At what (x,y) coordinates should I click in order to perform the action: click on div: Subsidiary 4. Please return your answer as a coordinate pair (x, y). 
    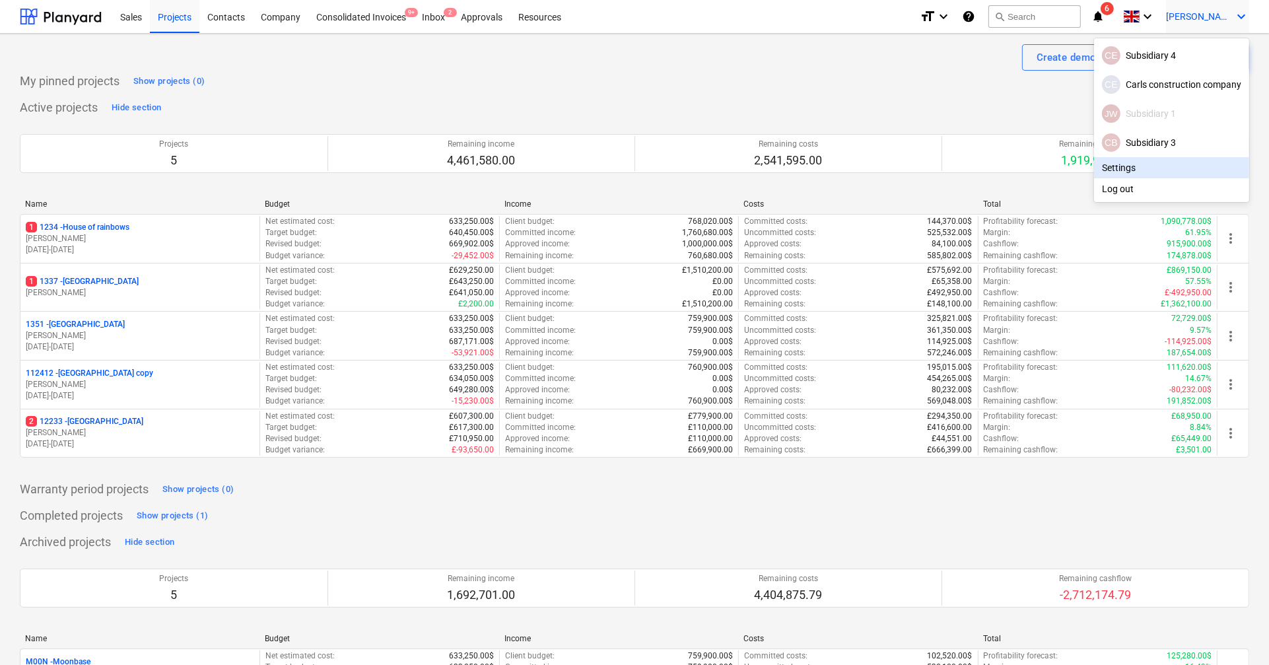
    Looking at the image, I should click on (1171, 55).